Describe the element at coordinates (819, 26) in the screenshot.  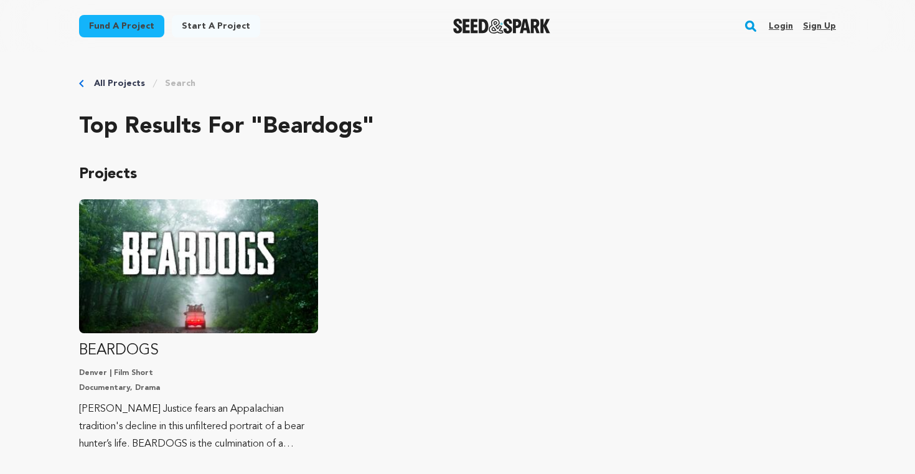
I see `a: Sign up` at that location.